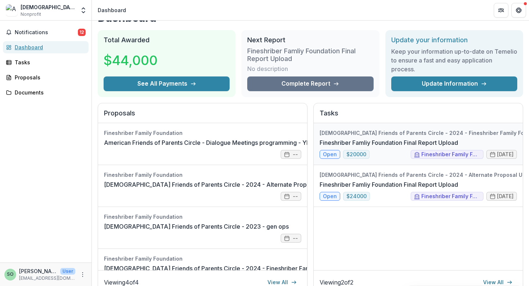 This screenshot has width=529, height=286. I want to click on h3: Fineshriber Famliy Foundation Final Report Upload, so click(310, 55).